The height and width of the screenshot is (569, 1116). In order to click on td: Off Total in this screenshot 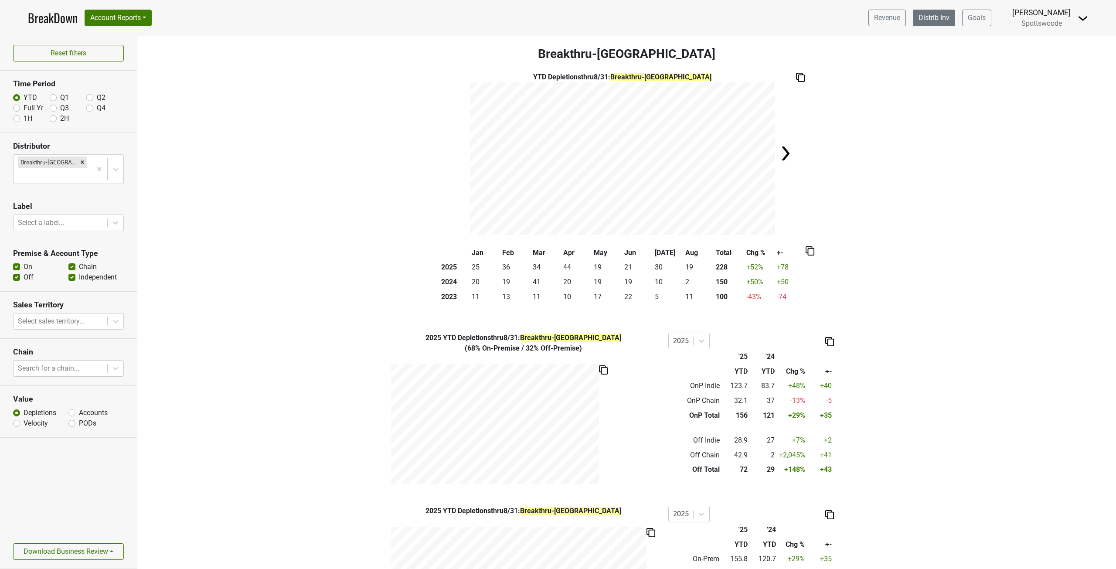, I will do `click(695, 470)`.